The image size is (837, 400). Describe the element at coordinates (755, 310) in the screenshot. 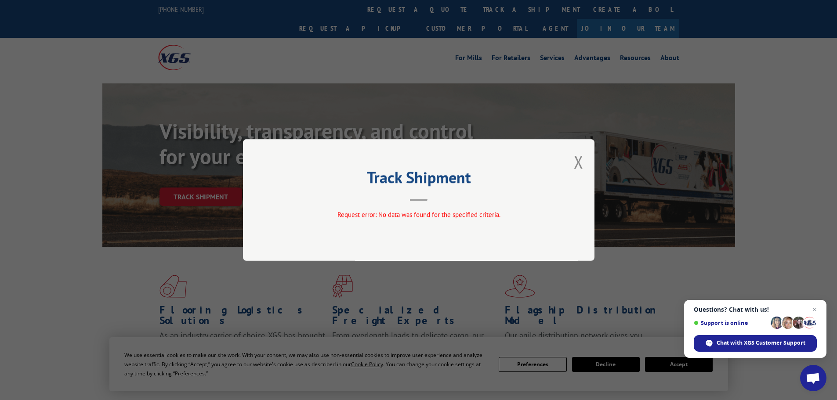

I see `span: Questions? Chat with us!` at that location.